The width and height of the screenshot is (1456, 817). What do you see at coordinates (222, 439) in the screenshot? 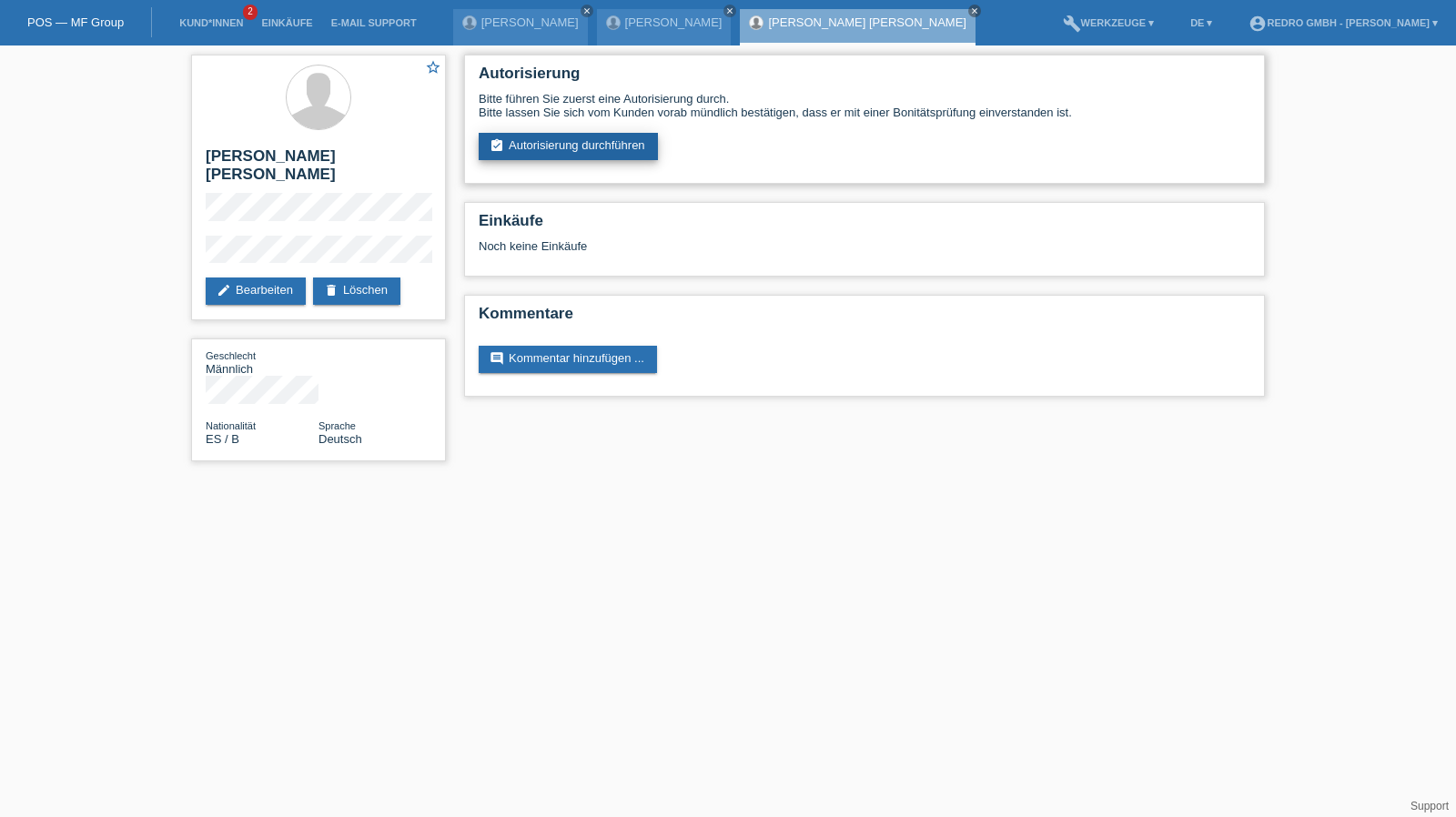
I see `span: Spanien / B / 01.07.2022` at bounding box center [222, 439].